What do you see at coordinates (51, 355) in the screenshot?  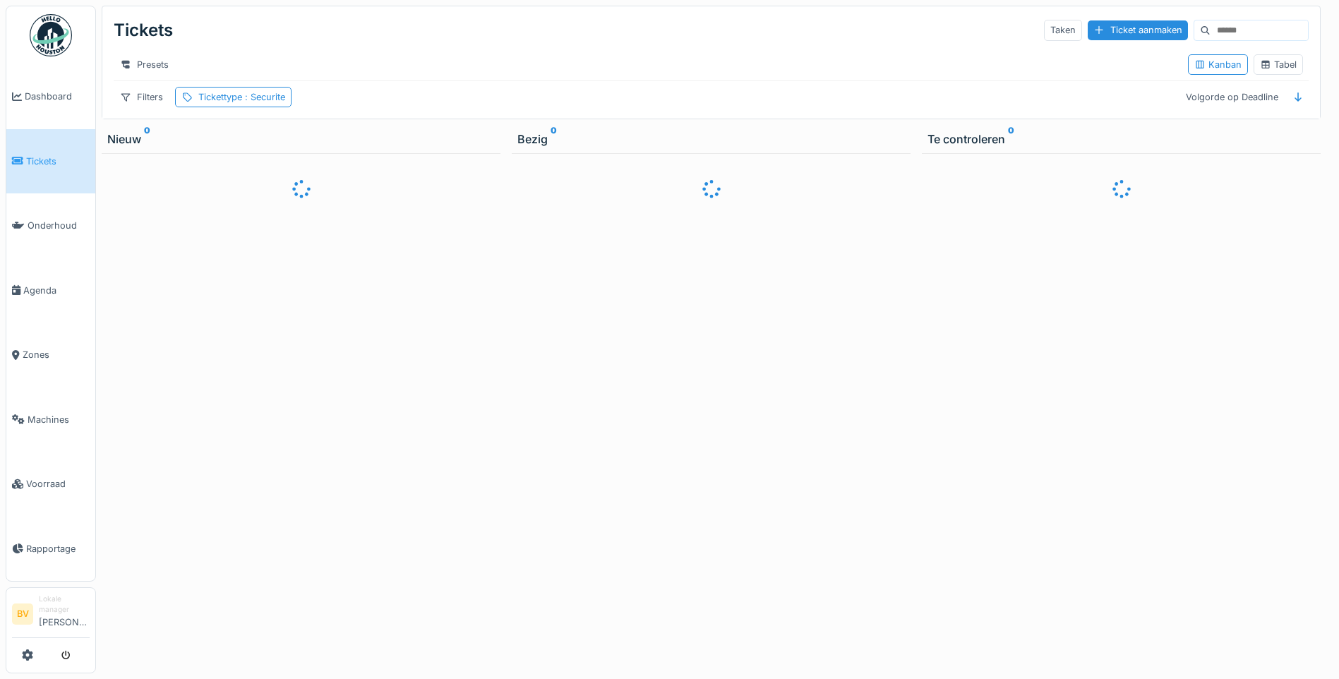 I see `a: Zones` at bounding box center [51, 355].